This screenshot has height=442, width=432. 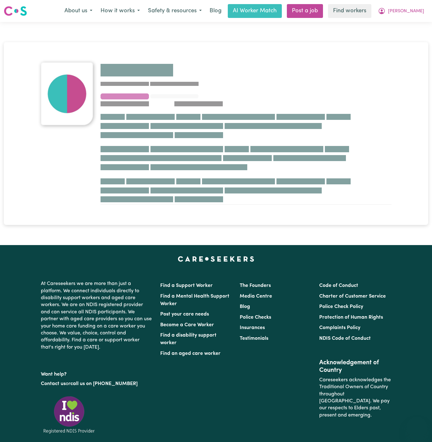 I want to click on a: Find a Support Worker, so click(x=186, y=285).